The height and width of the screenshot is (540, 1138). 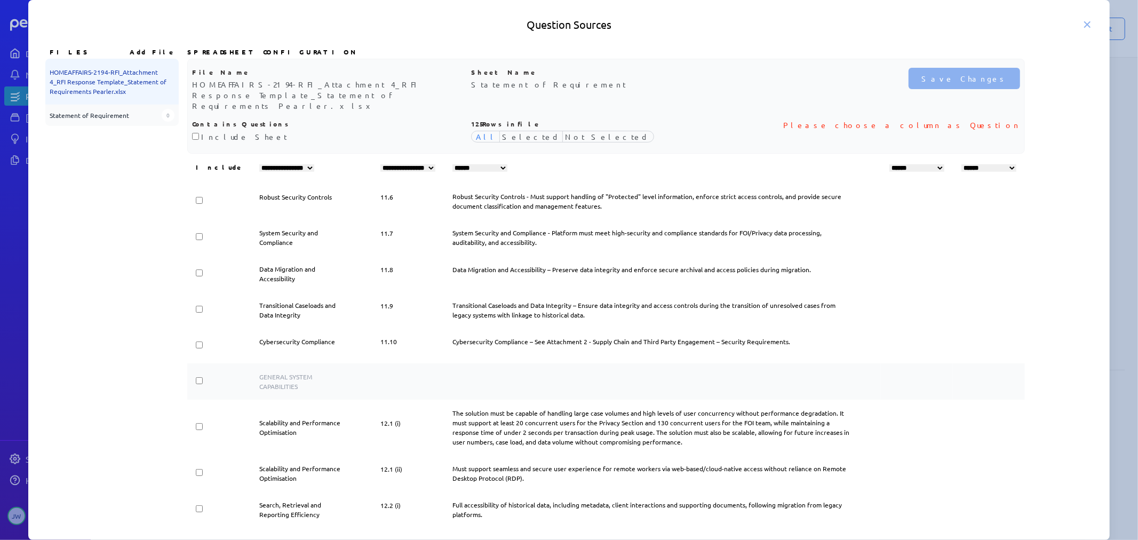 I want to click on span: Please choose a column as Question, so click(x=902, y=125).